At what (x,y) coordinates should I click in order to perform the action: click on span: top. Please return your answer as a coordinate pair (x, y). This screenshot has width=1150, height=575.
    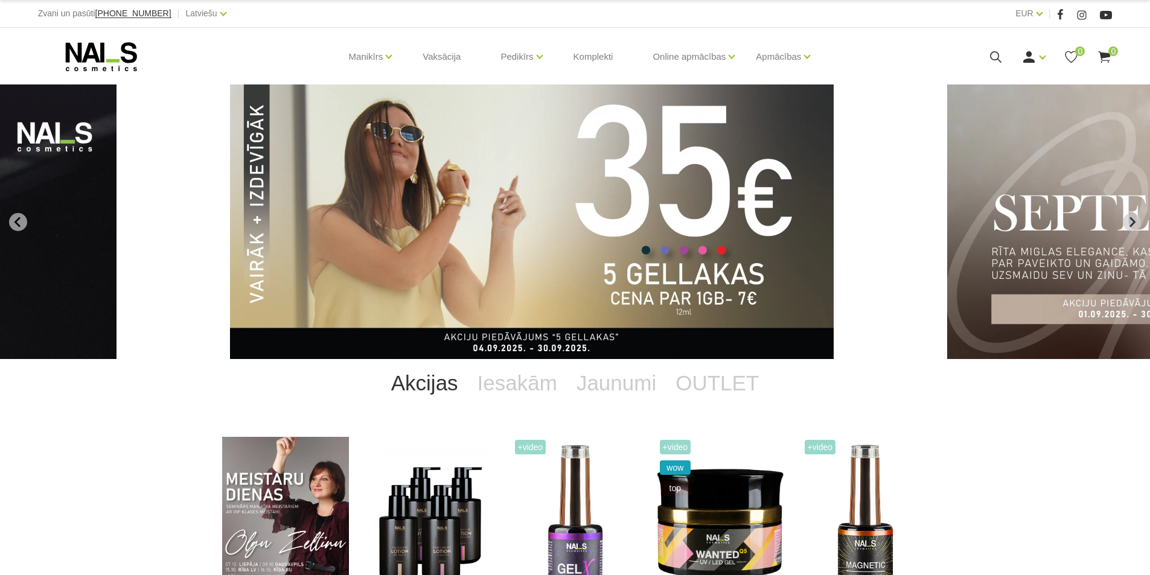
    Looking at the image, I should click on (675, 488).